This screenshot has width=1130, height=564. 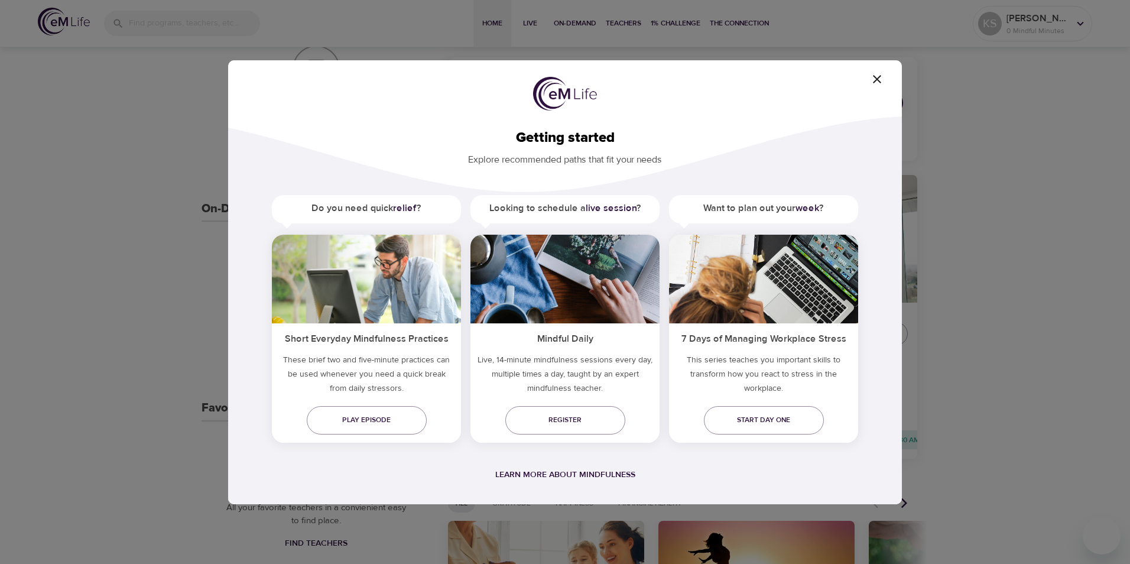 I want to click on span: Learn more about mindfulness, so click(x=565, y=475).